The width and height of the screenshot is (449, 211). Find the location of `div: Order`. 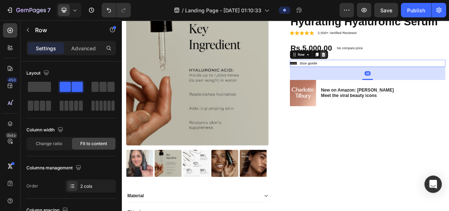

div: Order is located at coordinates (32, 186).